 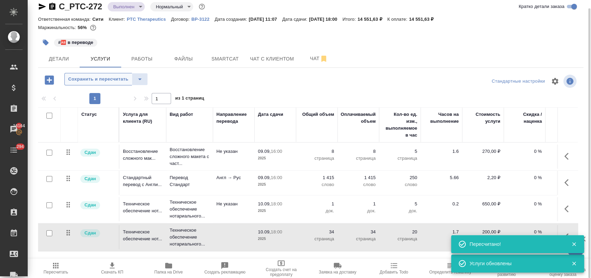 I want to click on button: Определить тематику, so click(x=450, y=269).